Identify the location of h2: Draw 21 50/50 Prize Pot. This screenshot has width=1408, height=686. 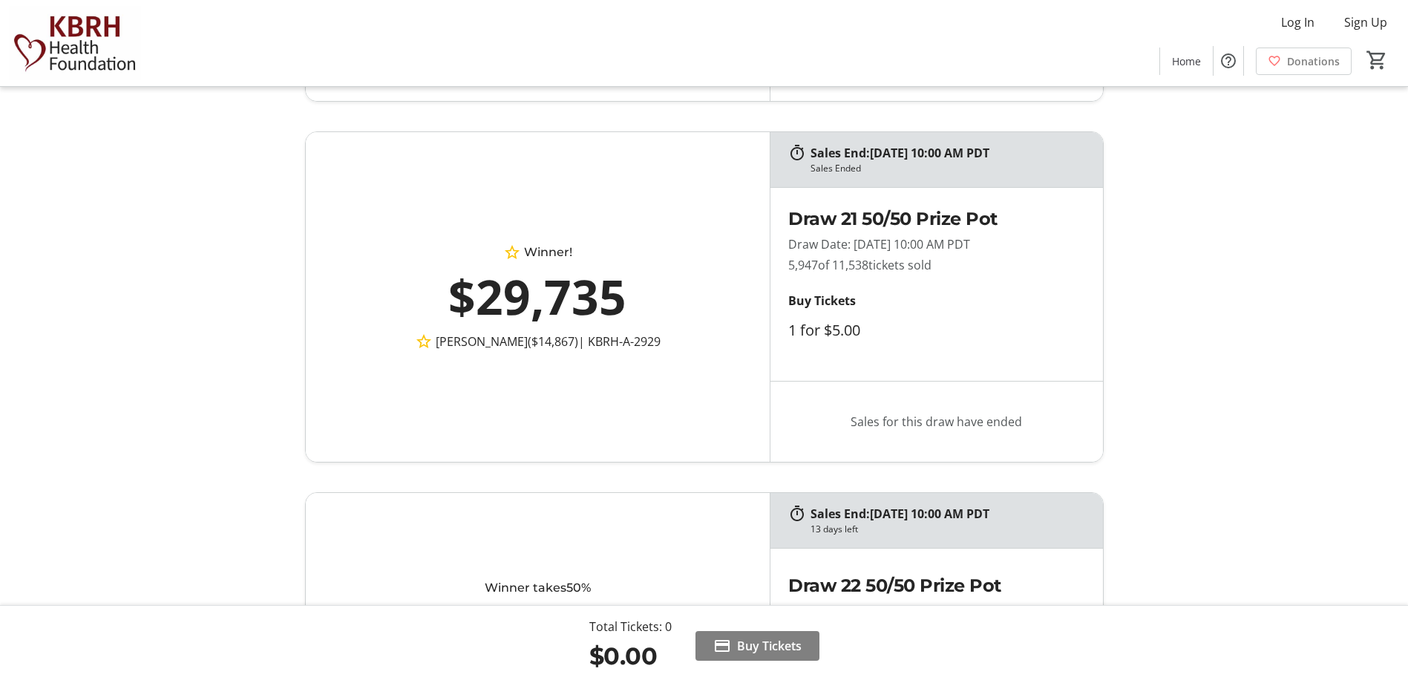
(937, 219).